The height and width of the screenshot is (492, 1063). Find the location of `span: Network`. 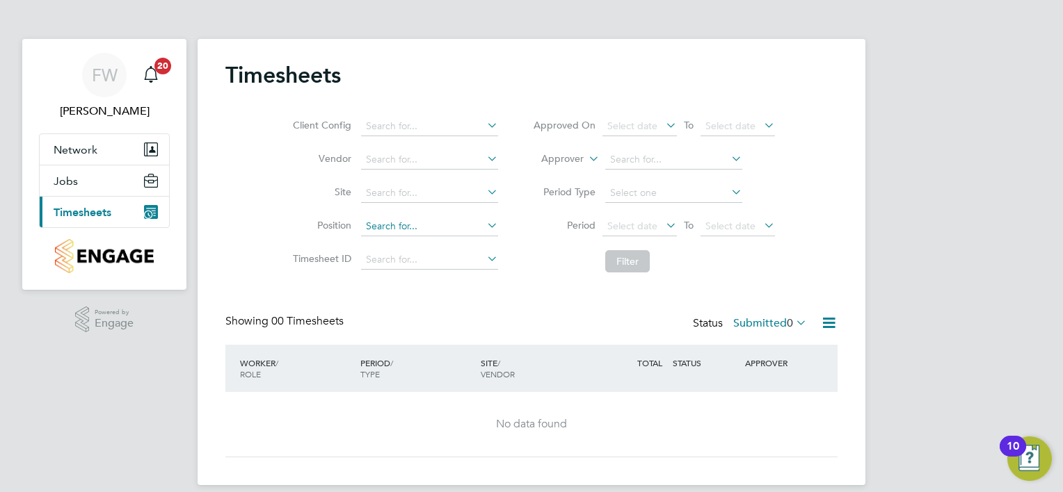

span: Network is located at coordinates (75, 150).